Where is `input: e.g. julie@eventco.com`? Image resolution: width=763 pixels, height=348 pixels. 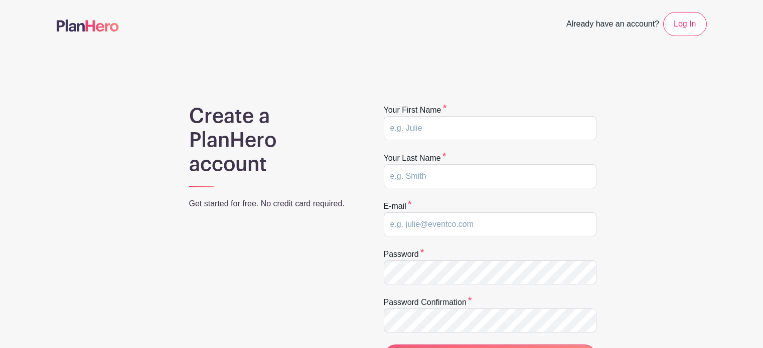 input: e.g. julie@eventco.com is located at coordinates (490, 225).